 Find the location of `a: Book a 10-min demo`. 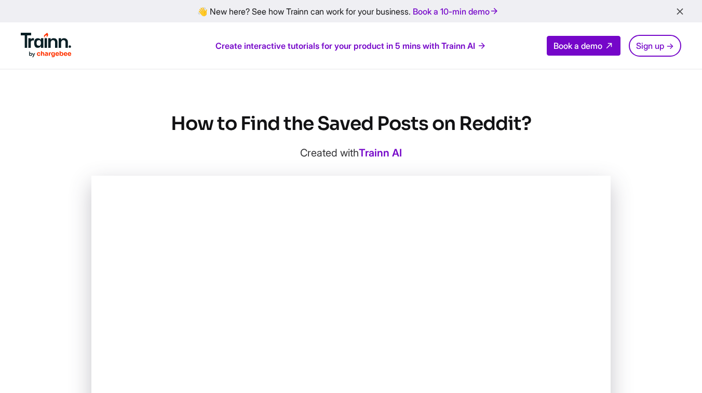

a: Book a 10-min demo is located at coordinates (456, 11).